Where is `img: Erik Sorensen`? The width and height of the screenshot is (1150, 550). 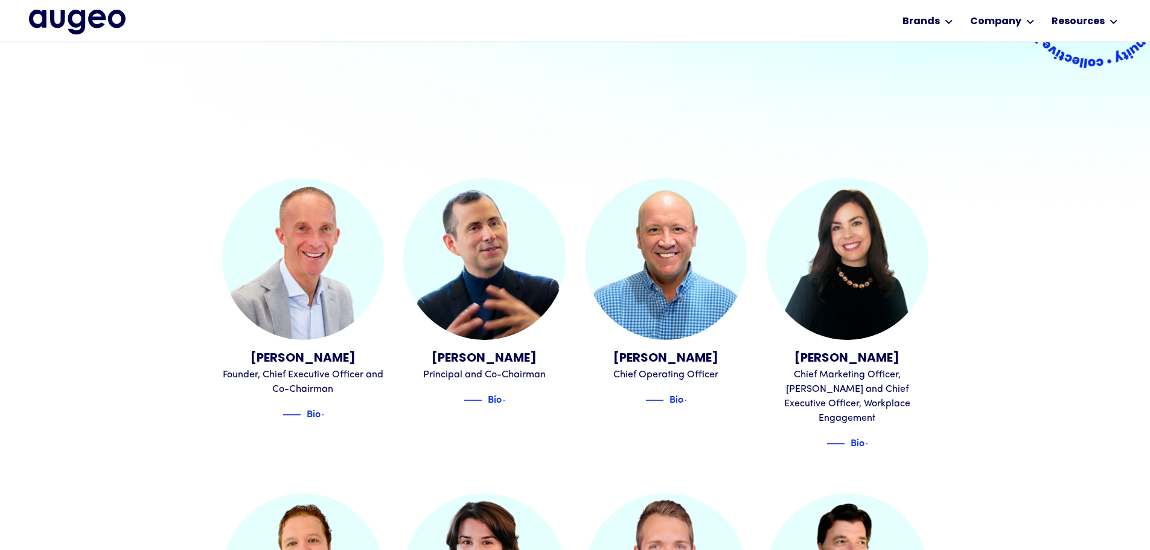
img: Erik Sorensen is located at coordinates (666, 259).